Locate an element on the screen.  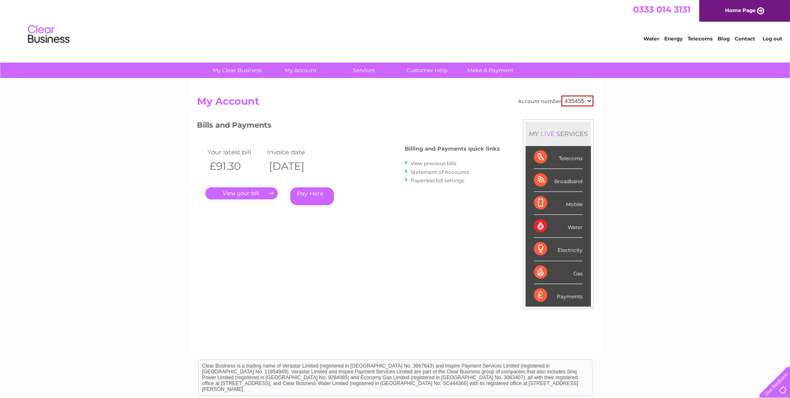
a: My Clear Business is located at coordinates (237, 70).